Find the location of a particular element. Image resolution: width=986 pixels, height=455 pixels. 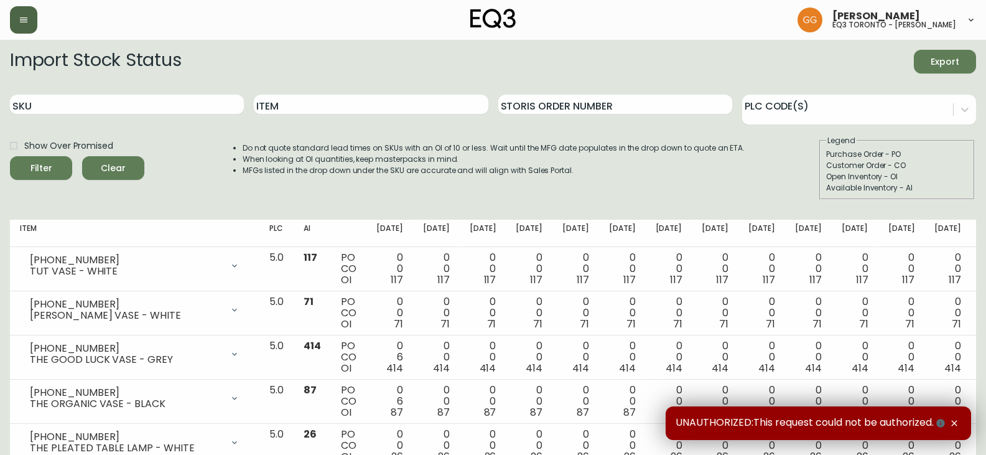

span: Export is located at coordinates (945, 62).